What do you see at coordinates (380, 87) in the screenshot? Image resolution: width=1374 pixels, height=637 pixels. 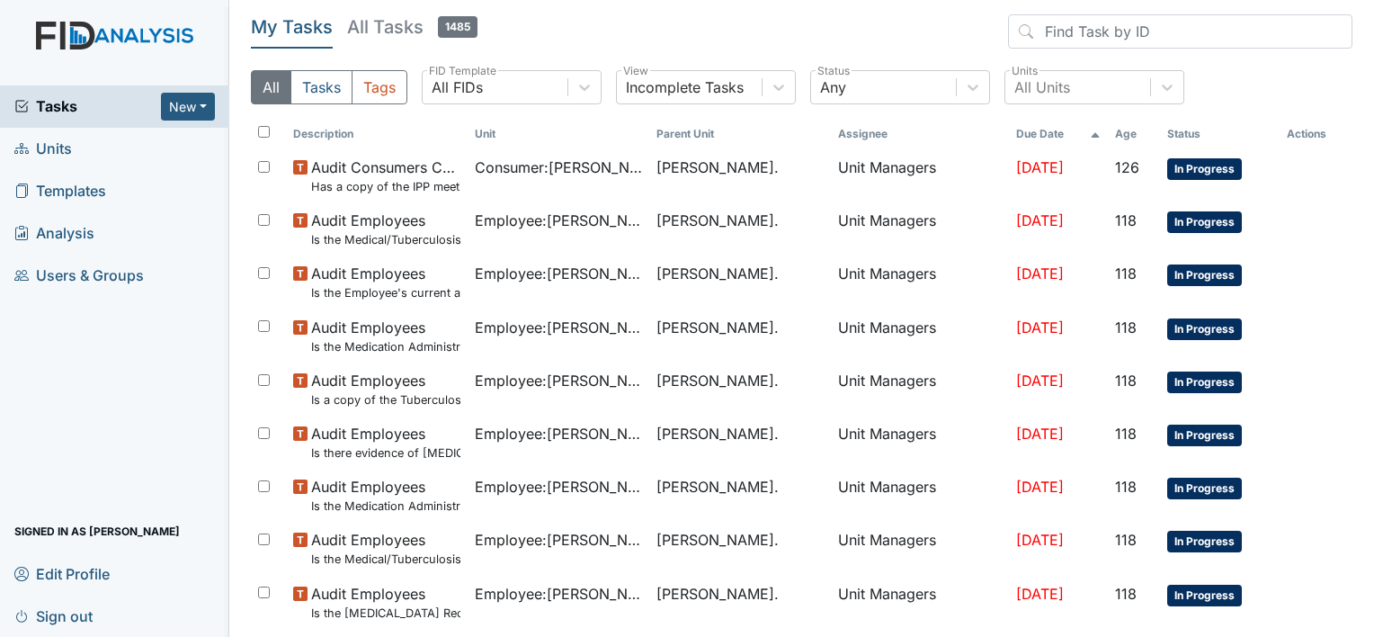 I see `button: Tags` at bounding box center [380, 87].